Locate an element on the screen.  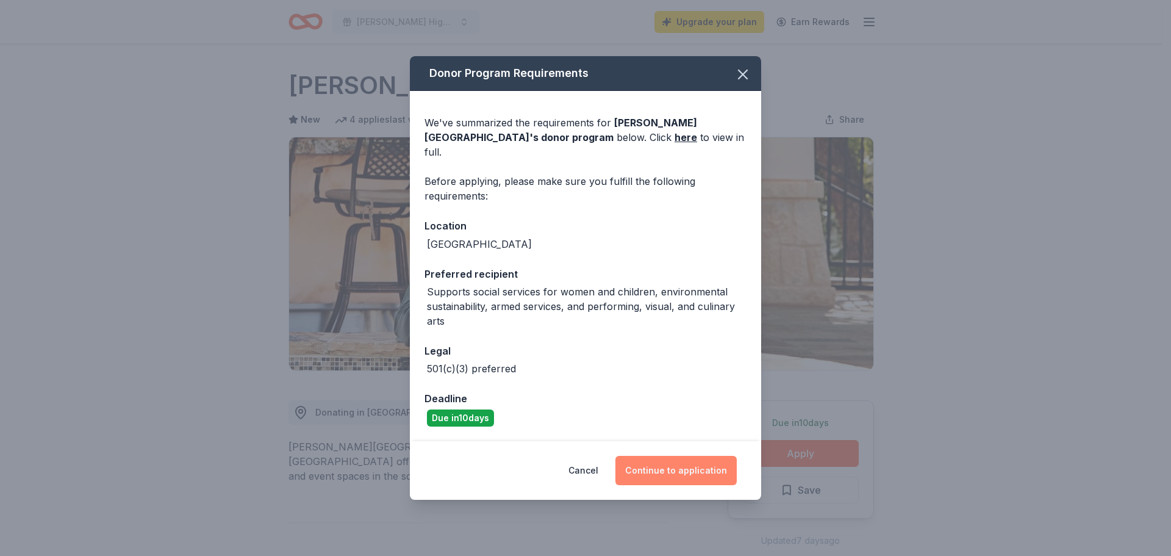
div: We've summarized the requirements for below. Click to view in full. is located at coordinates (586, 137).